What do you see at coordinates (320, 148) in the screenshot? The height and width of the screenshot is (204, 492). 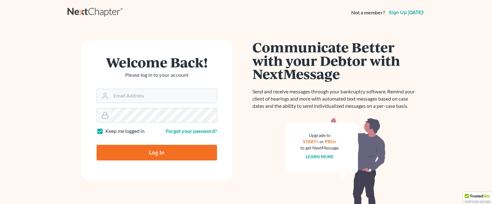 I see `div: to get NextMessage.` at bounding box center [320, 148].